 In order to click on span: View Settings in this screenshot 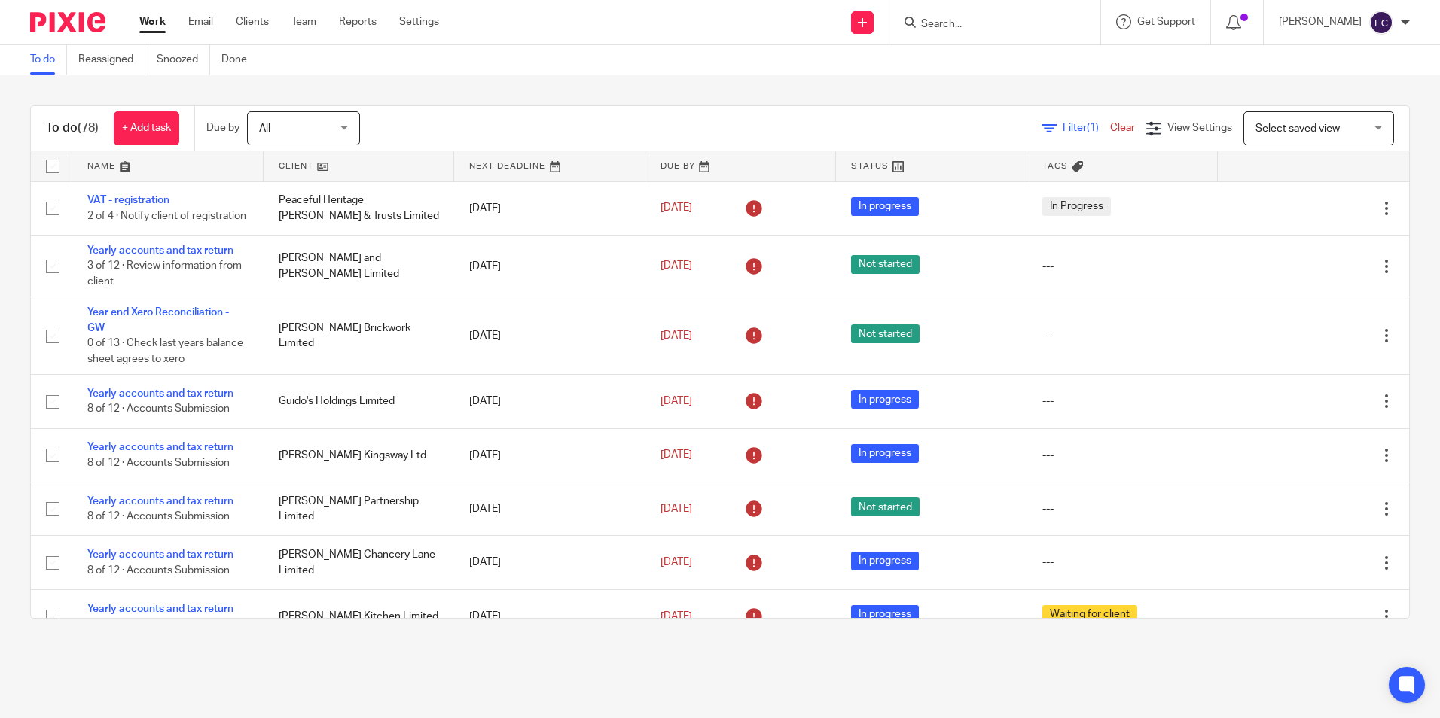, I will do `click(1199, 128)`.